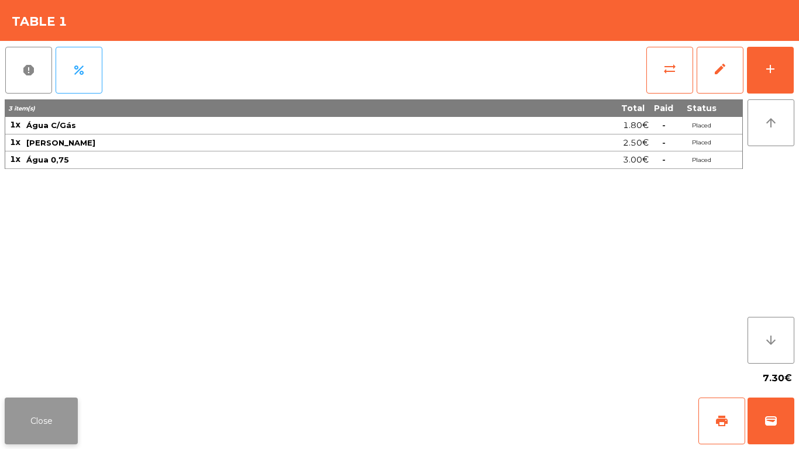 The width and height of the screenshot is (799, 449). Describe the element at coordinates (29, 70) in the screenshot. I see `button: report` at that location.